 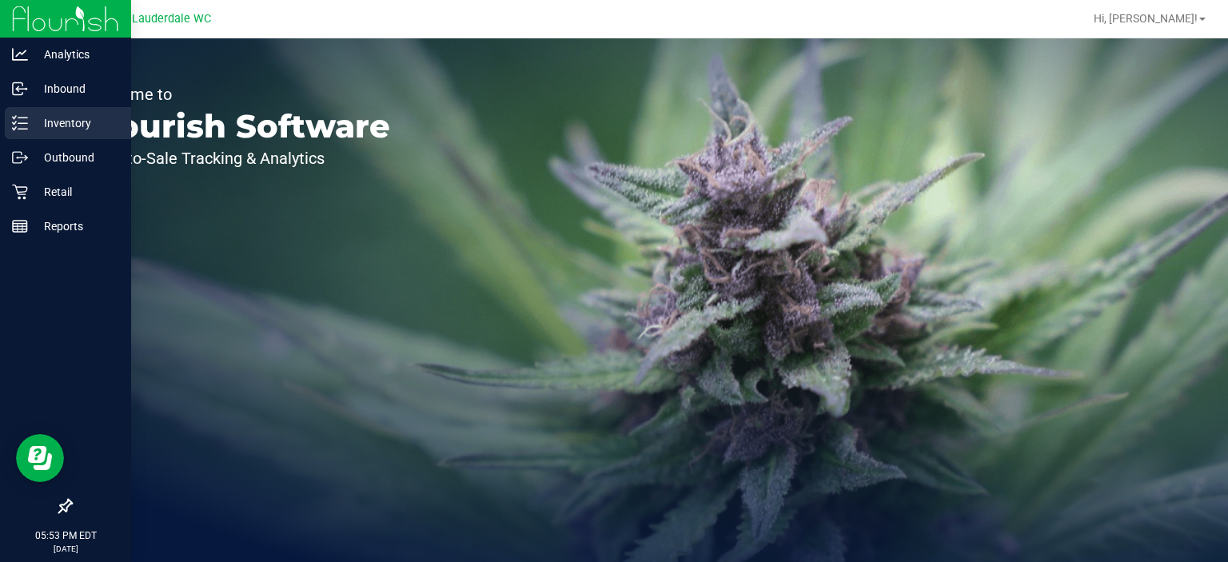 What do you see at coordinates (76, 157) in the screenshot?
I see `p: Outbound` at bounding box center [76, 157].